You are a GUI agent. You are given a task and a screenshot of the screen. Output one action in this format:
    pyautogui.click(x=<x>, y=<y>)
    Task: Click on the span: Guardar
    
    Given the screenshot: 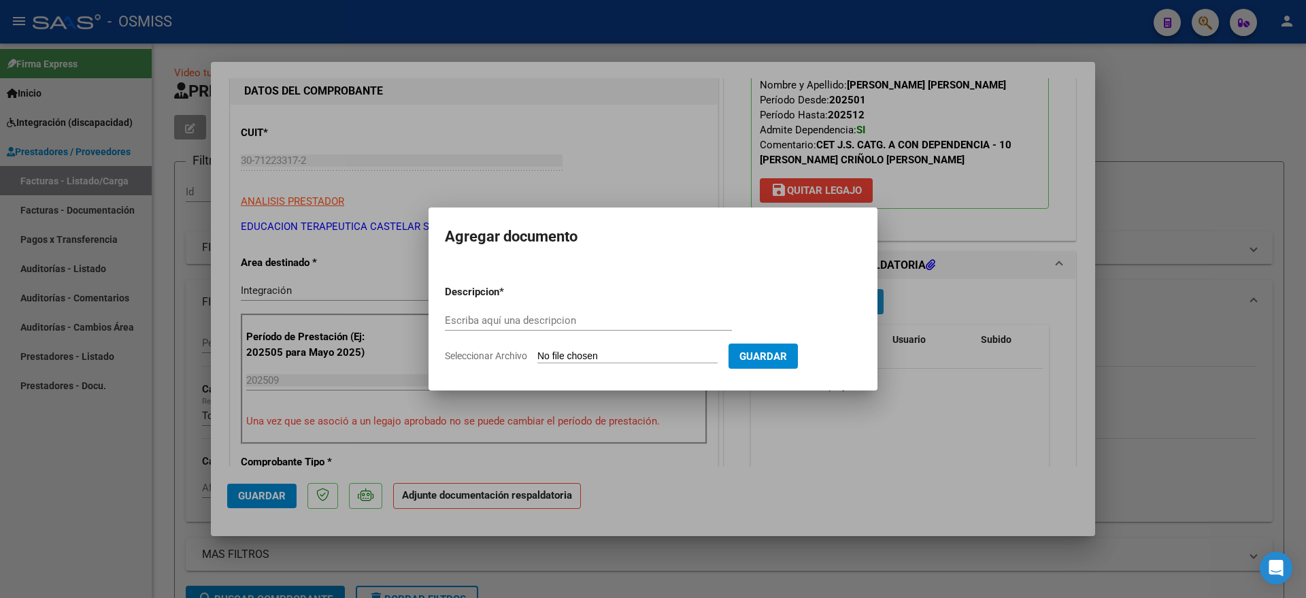 What is the action you would take?
    pyautogui.click(x=763, y=357)
    